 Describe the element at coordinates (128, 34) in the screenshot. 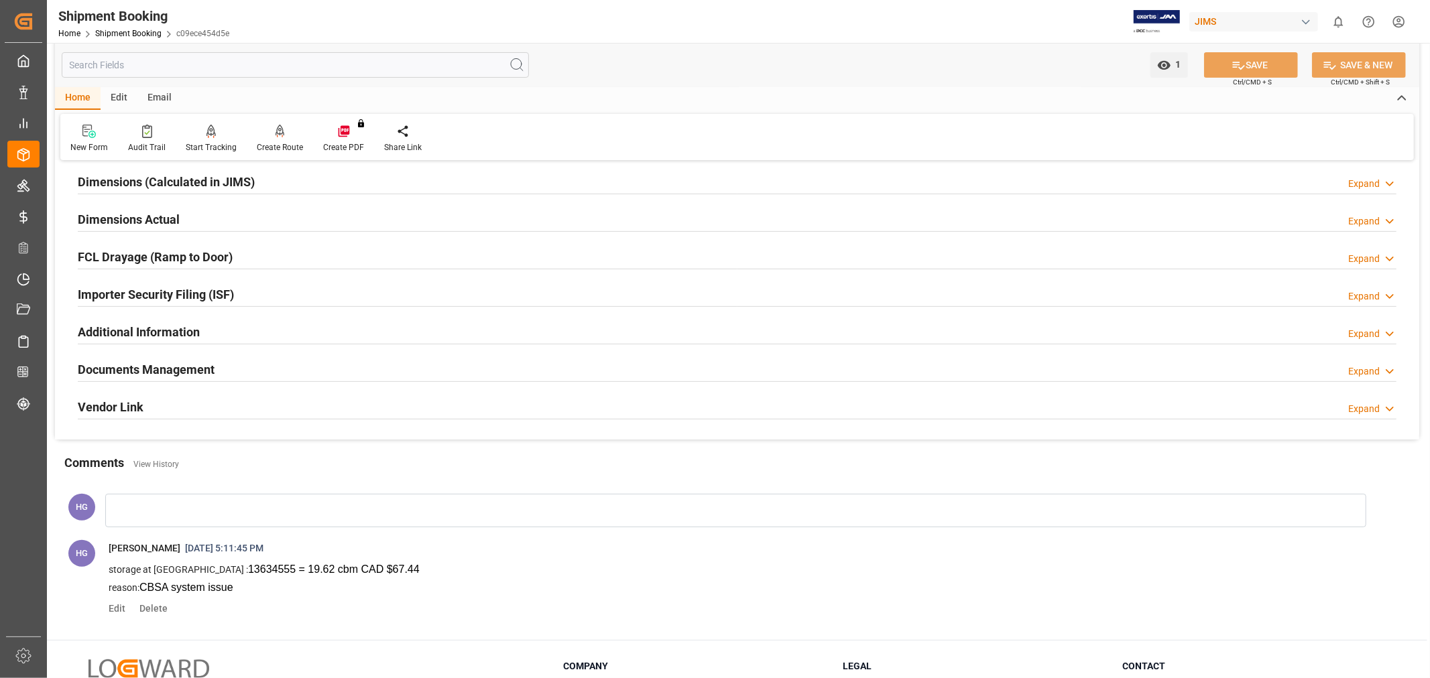

I see `a: Shipment Booking` at that location.